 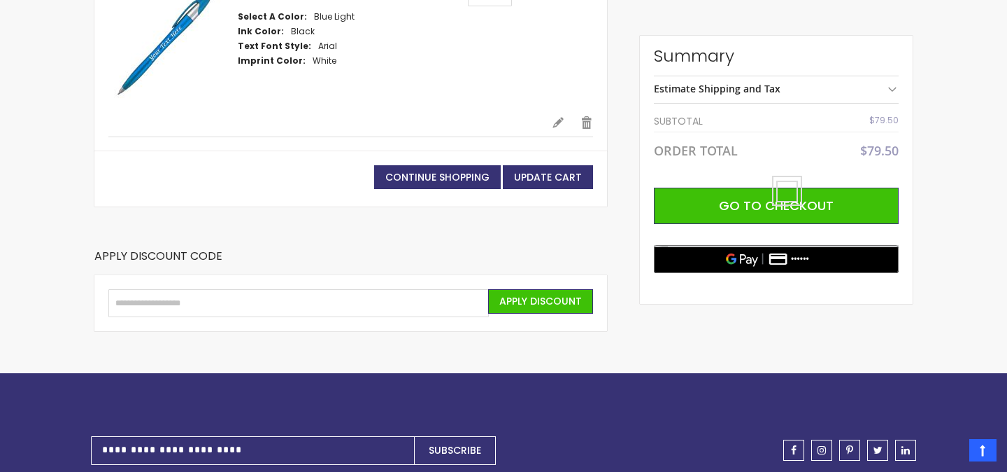 I want to click on a: facebook, so click(x=794, y=450).